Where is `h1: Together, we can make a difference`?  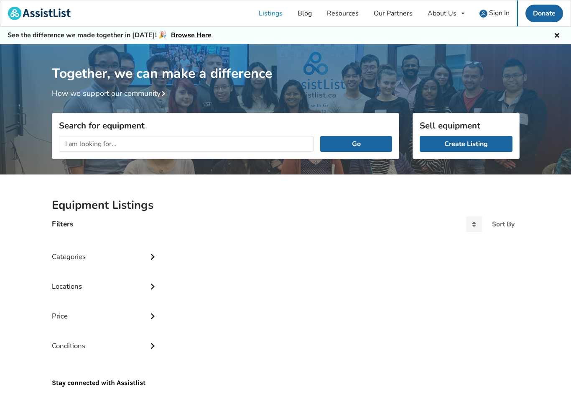
h1: Together, we can make a difference is located at coordinates (286, 63).